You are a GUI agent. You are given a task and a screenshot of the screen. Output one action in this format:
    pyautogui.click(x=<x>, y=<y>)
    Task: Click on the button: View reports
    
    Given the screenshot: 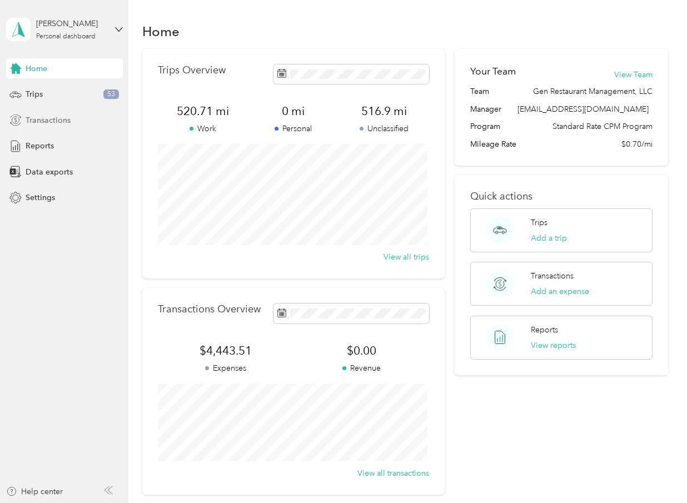 What is the action you would take?
    pyautogui.click(x=553, y=345)
    